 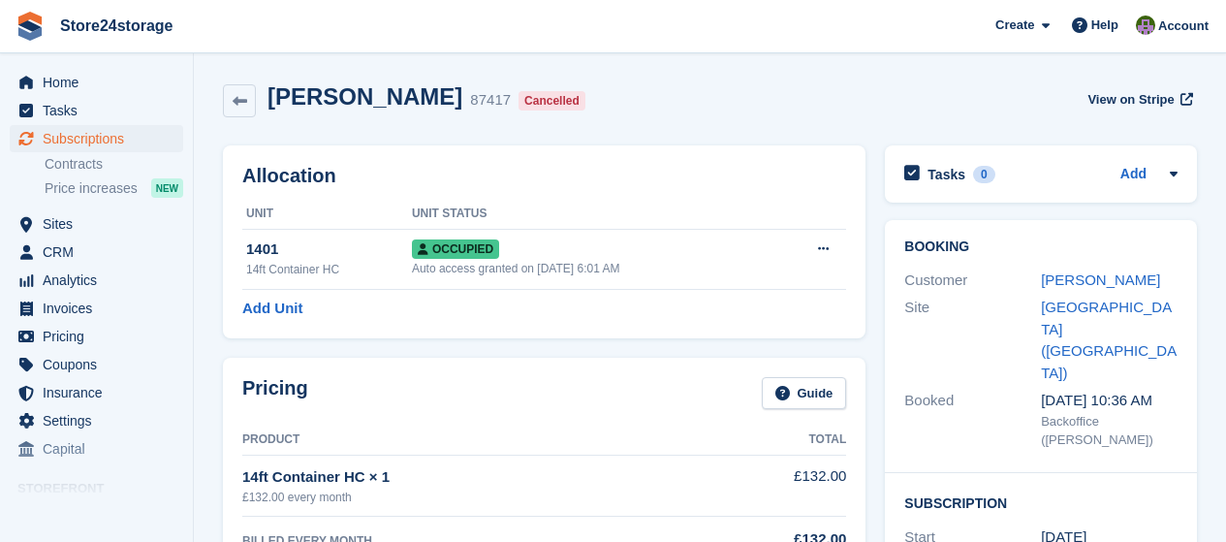 What do you see at coordinates (551, 101) in the screenshot?
I see `div: Cancelled` at bounding box center [551, 101].